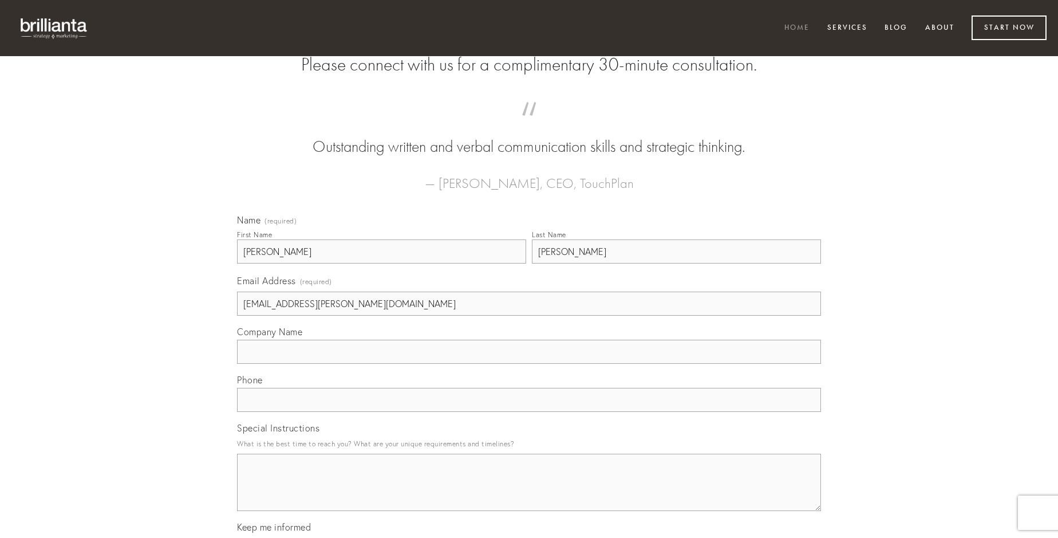 Image resolution: width=1058 pixels, height=538 pixels. I want to click on div: First Name, so click(254, 234).